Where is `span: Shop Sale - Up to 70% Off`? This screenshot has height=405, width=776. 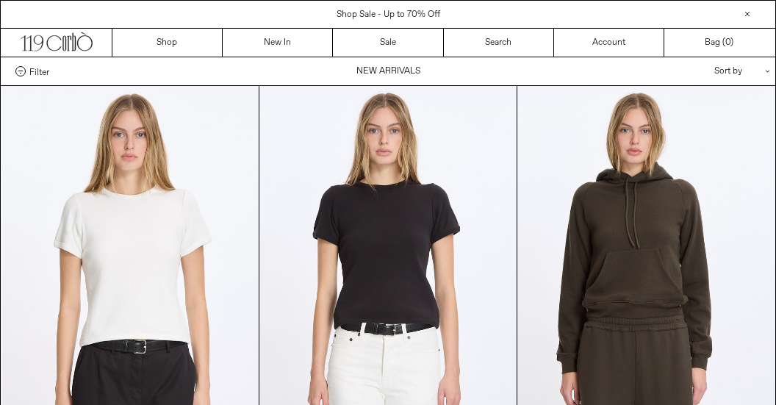
span: Shop Sale - Up to 70% Off is located at coordinates (388, 15).